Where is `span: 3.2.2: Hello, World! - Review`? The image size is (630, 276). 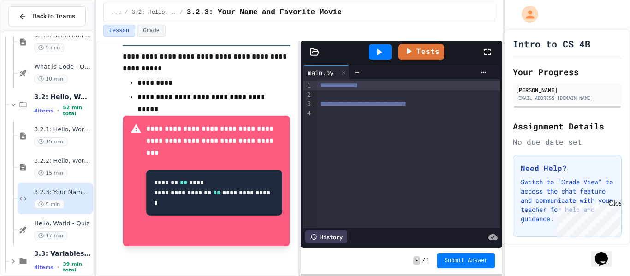 span: 3.2.2: Hello, World! - Review is located at coordinates (63, 161).